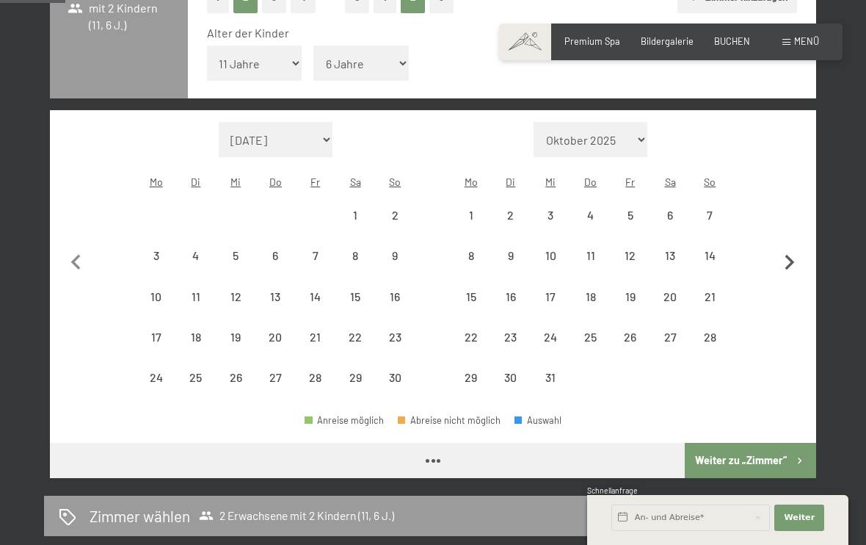  I want to click on div: Auswahl, so click(538, 420).